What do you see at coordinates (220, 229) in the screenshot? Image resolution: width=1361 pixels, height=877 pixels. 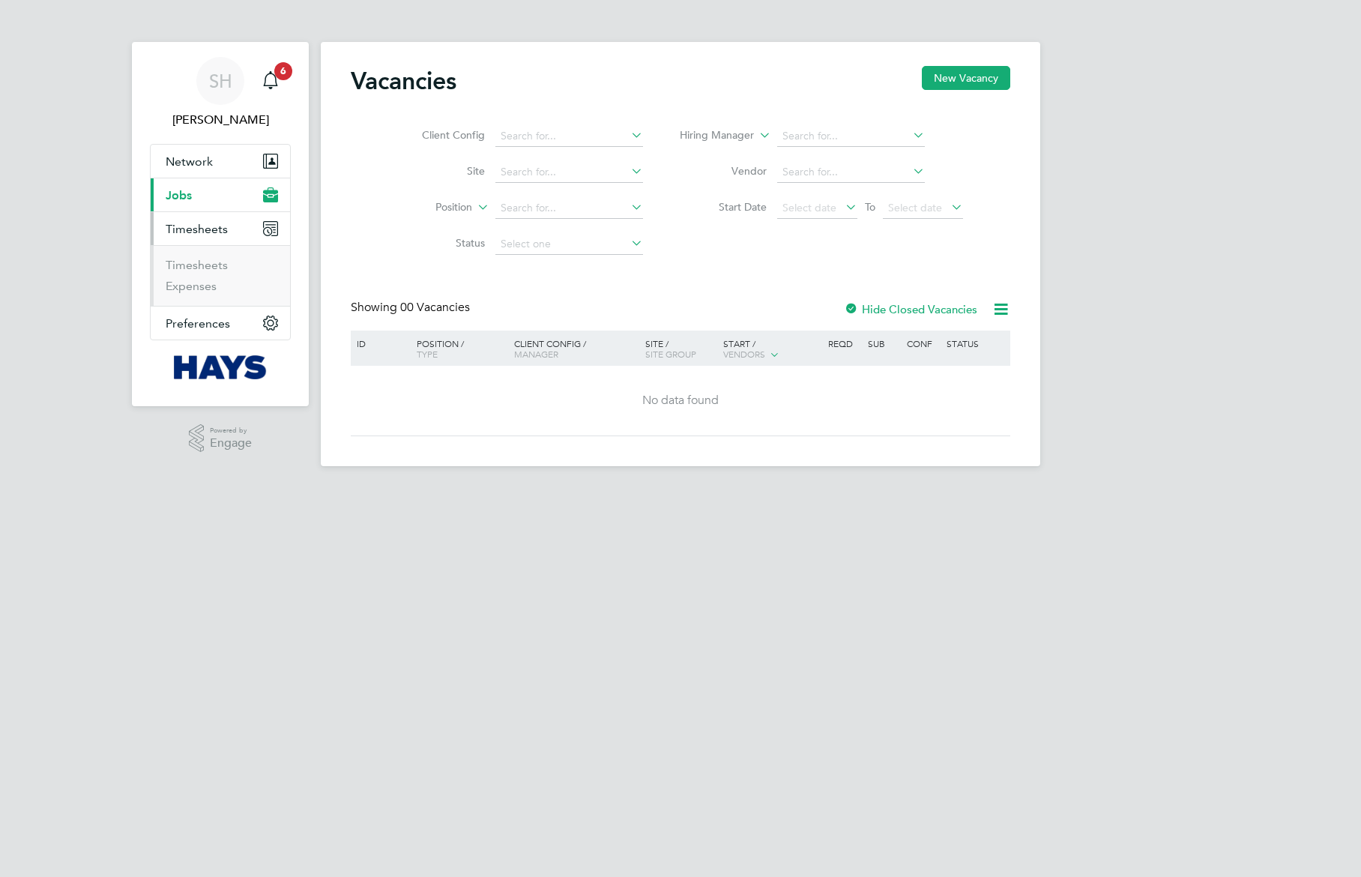 I see `button: Timesheets` at bounding box center [220, 229].